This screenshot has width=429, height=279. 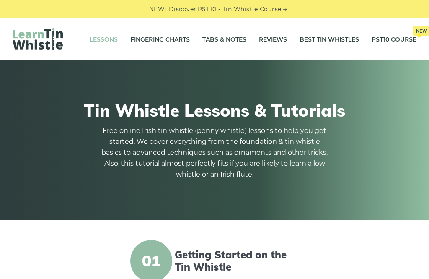 I want to click on a: Best Tin Whistles, so click(x=329, y=39).